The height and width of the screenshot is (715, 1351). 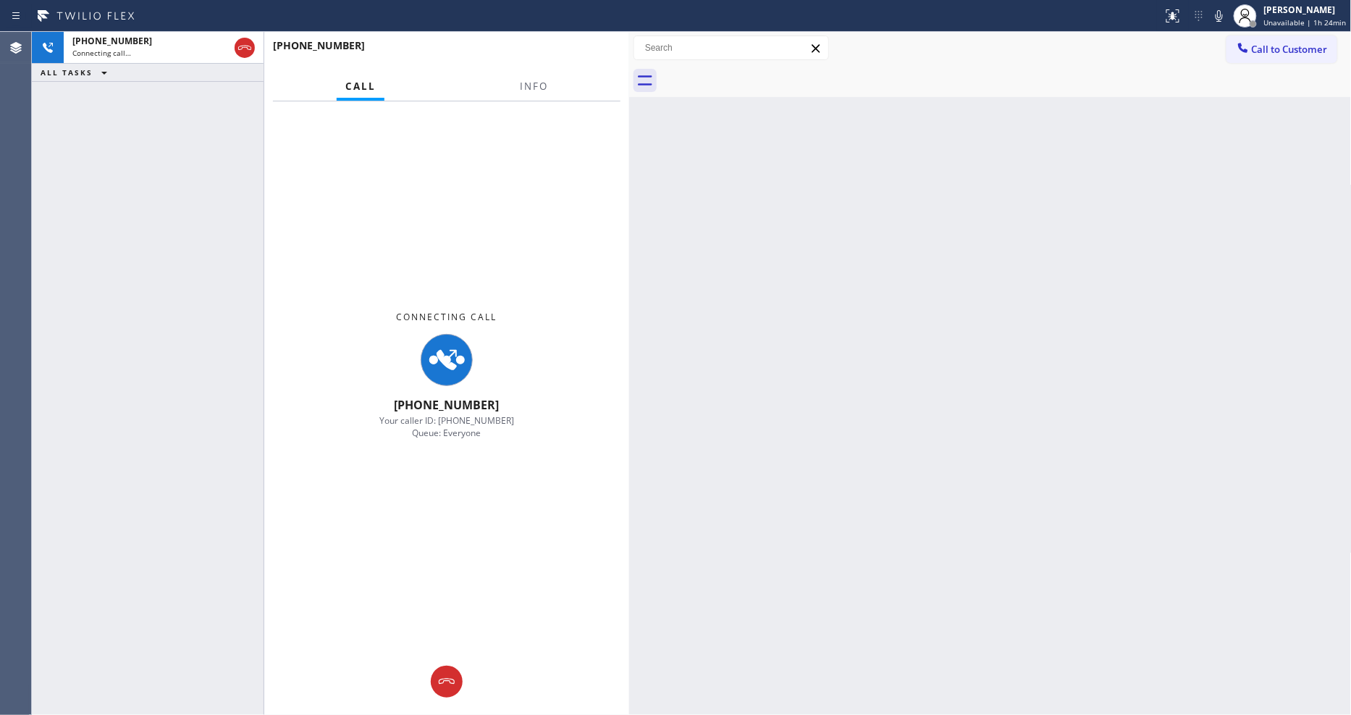 What do you see at coordinates (447, 316) in the screenshot?
I see `span: Connecting Call` at bounding box center [447, 316].